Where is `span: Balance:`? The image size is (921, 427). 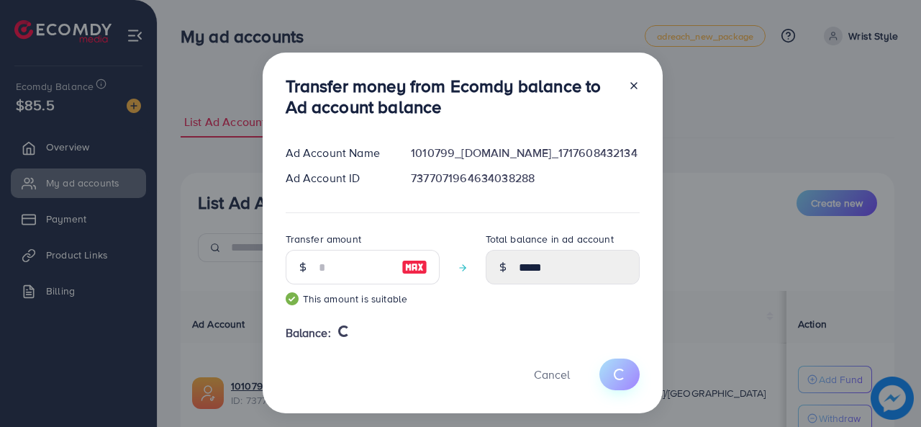 span: Balance: is located at coordinates (308, 332).